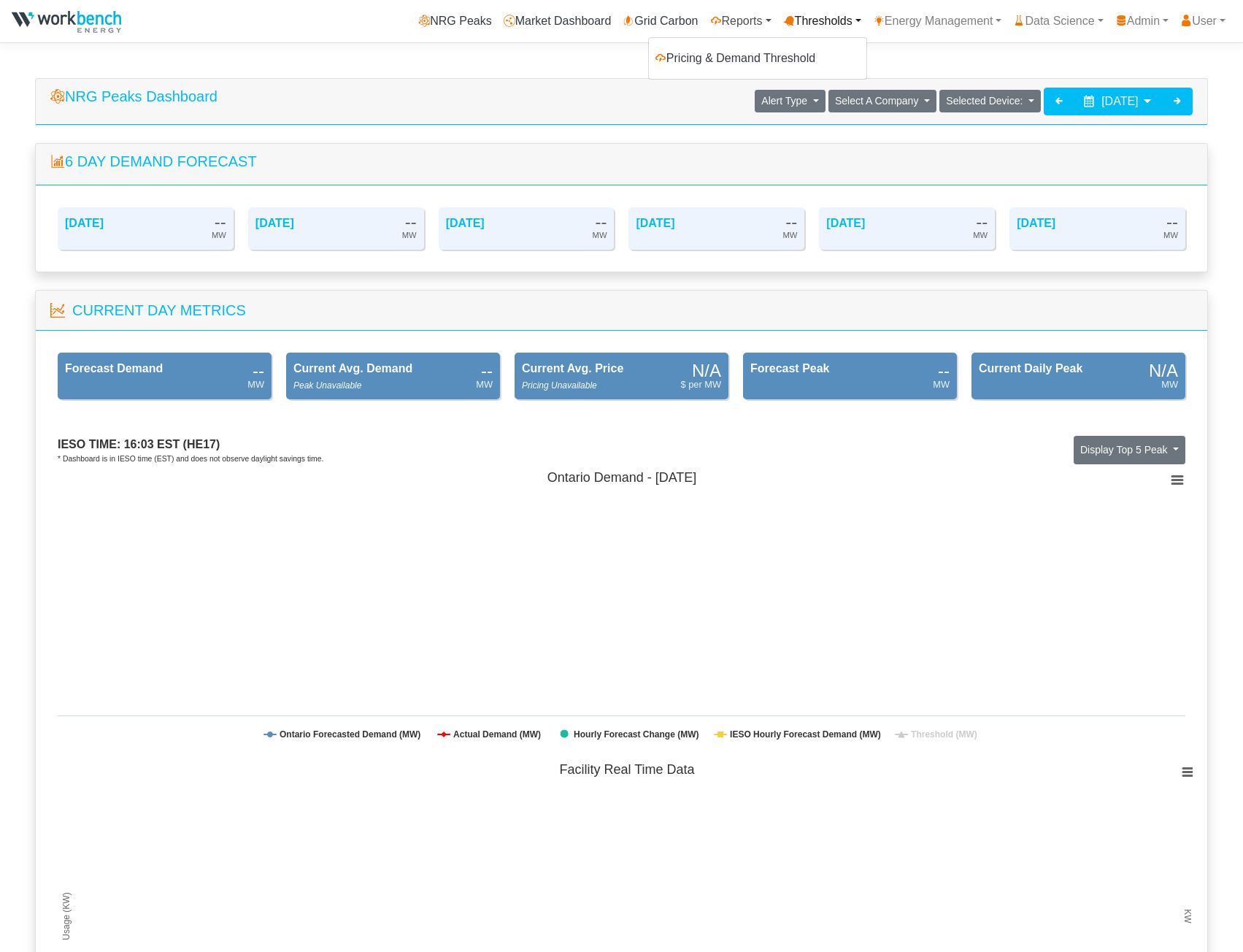  What do you see at coordinates (741, 21) in the screenshot?
I see `a: Reports` at bounding box center [741, 21].